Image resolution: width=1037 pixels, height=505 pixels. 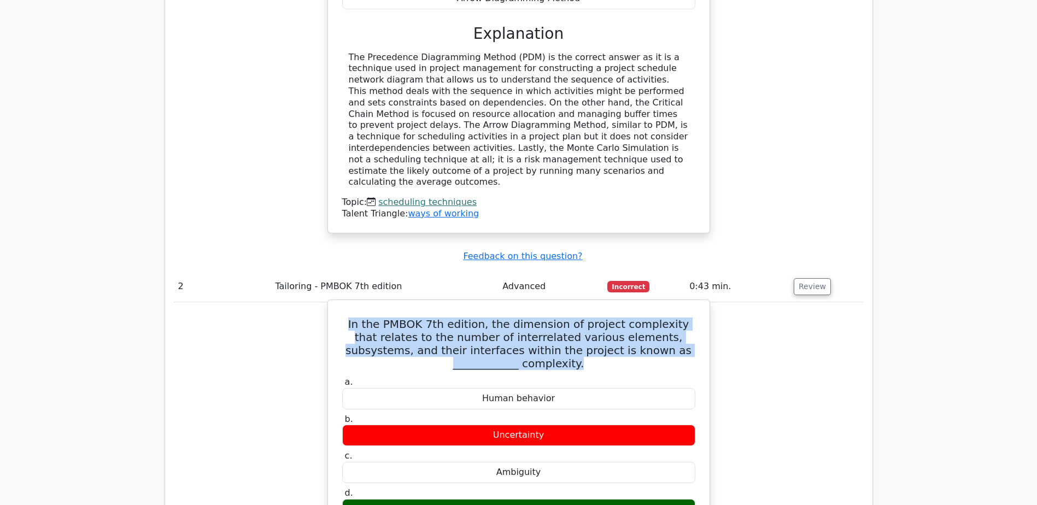 I want to click on h5: In the PMBOK 7th edition, the dimension of project complexity that relates to the number of inter..., so click(x=519, y=344).